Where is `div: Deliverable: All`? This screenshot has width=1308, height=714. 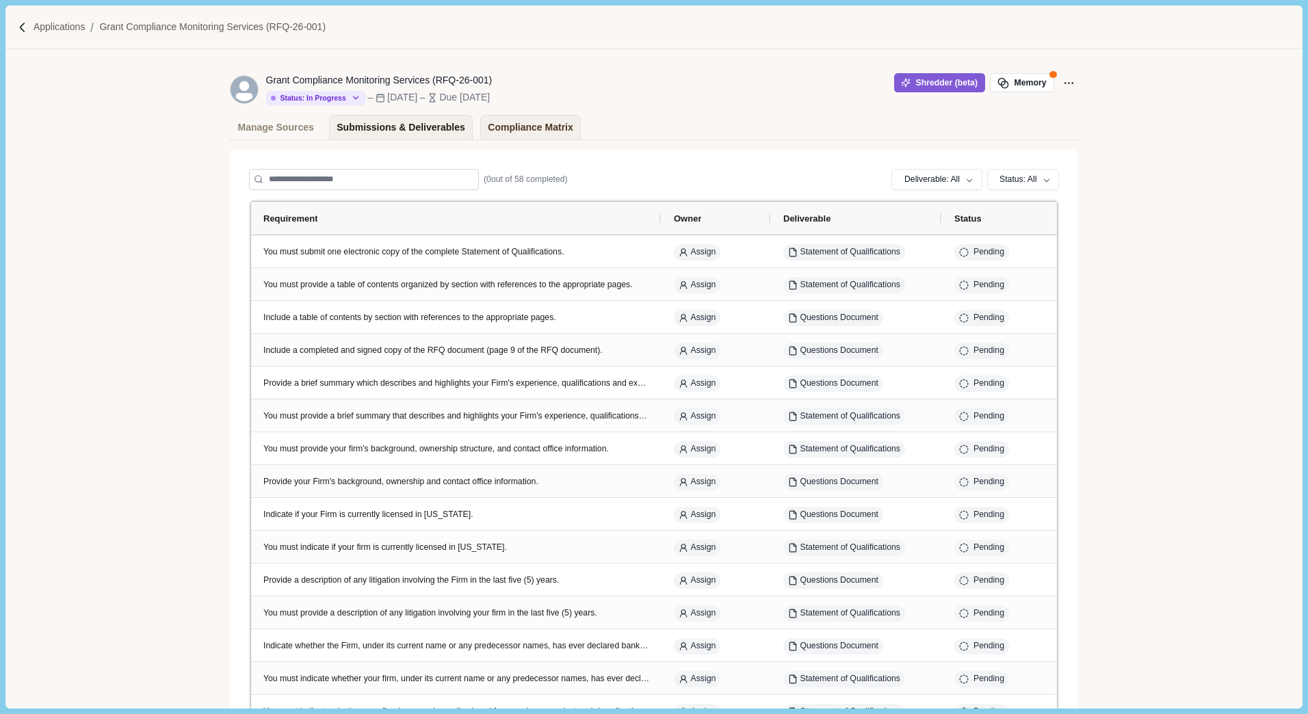
div: Deliverable: All is located at coordinates (932, 180).